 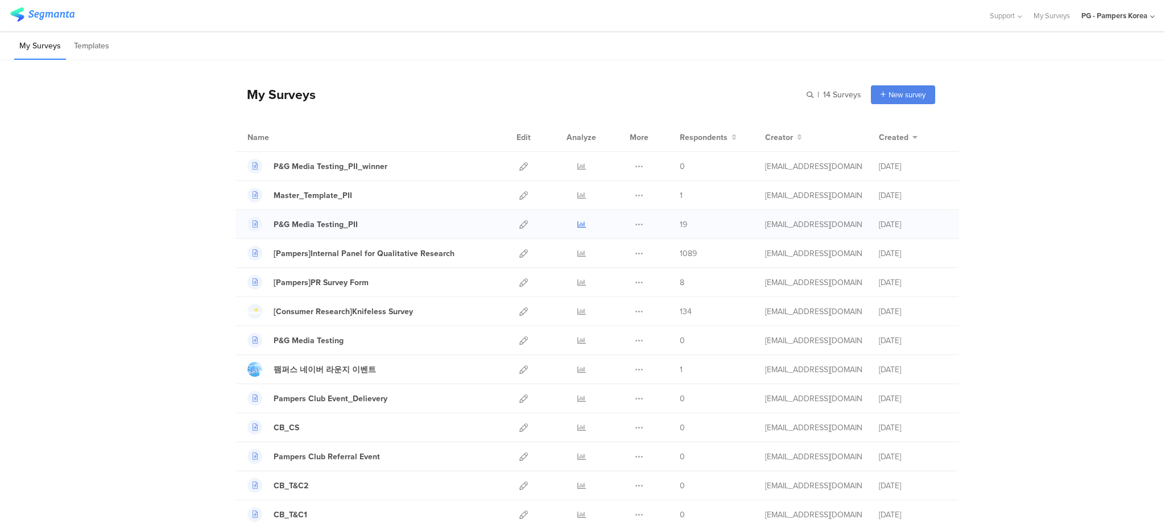 What do you see at coordinates (898, 137) in the screenshot?
I see `button: Created` at bounding box center [898, 137].